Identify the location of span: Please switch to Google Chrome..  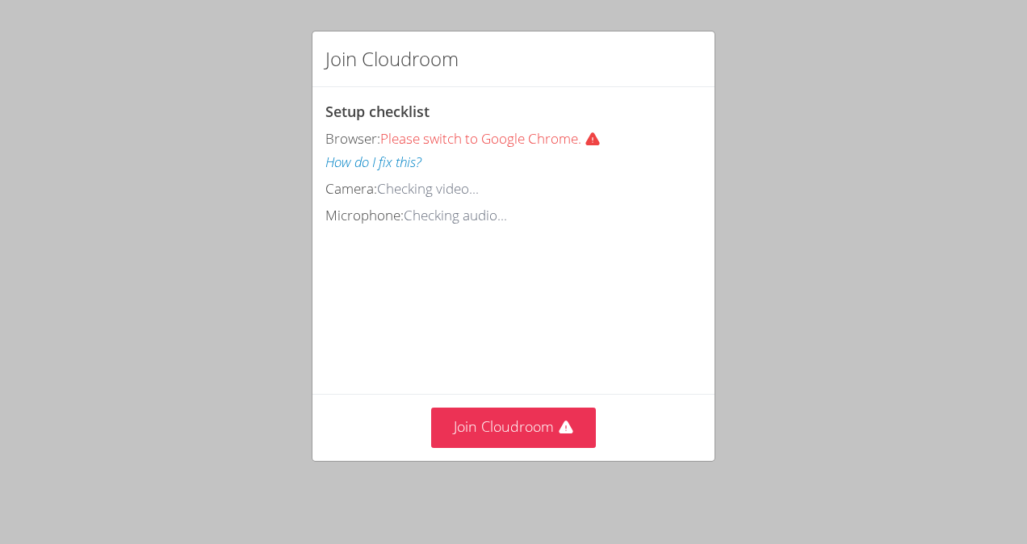
(493, 138).